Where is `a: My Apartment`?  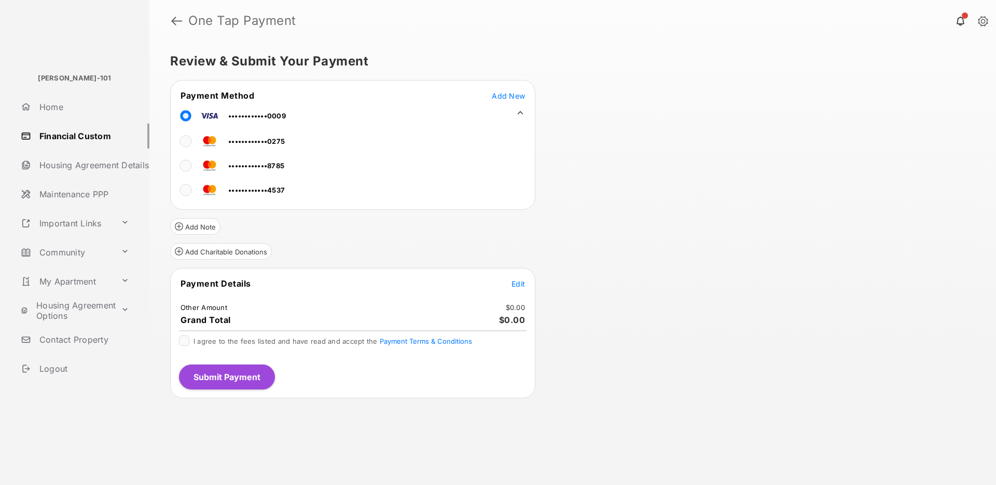 a: My Apartment is located at coordinates (66, 281).